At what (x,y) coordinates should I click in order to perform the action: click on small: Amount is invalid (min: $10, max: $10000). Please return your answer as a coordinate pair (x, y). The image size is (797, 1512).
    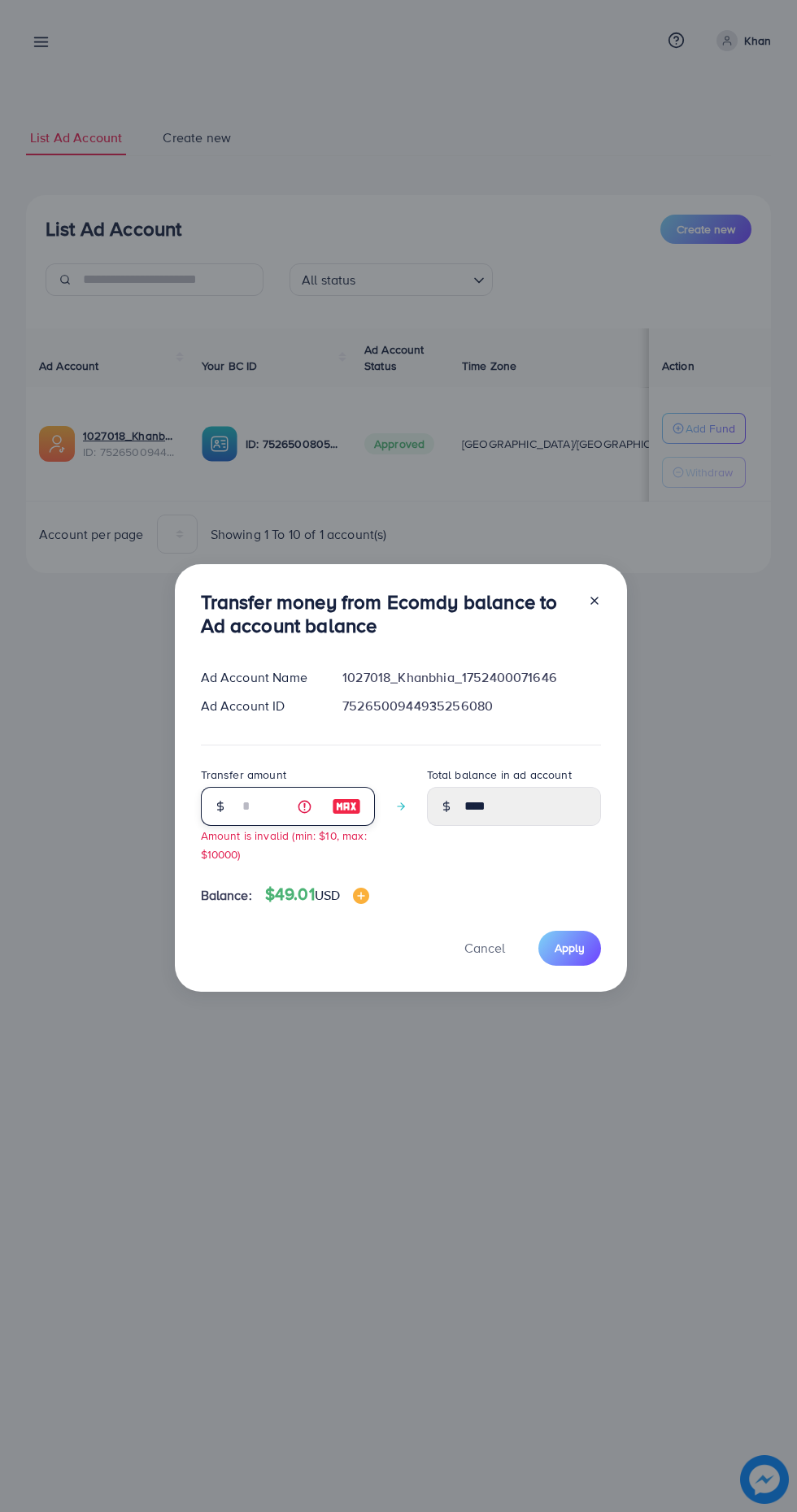
    Looking at the image, I should click on (283, 845).